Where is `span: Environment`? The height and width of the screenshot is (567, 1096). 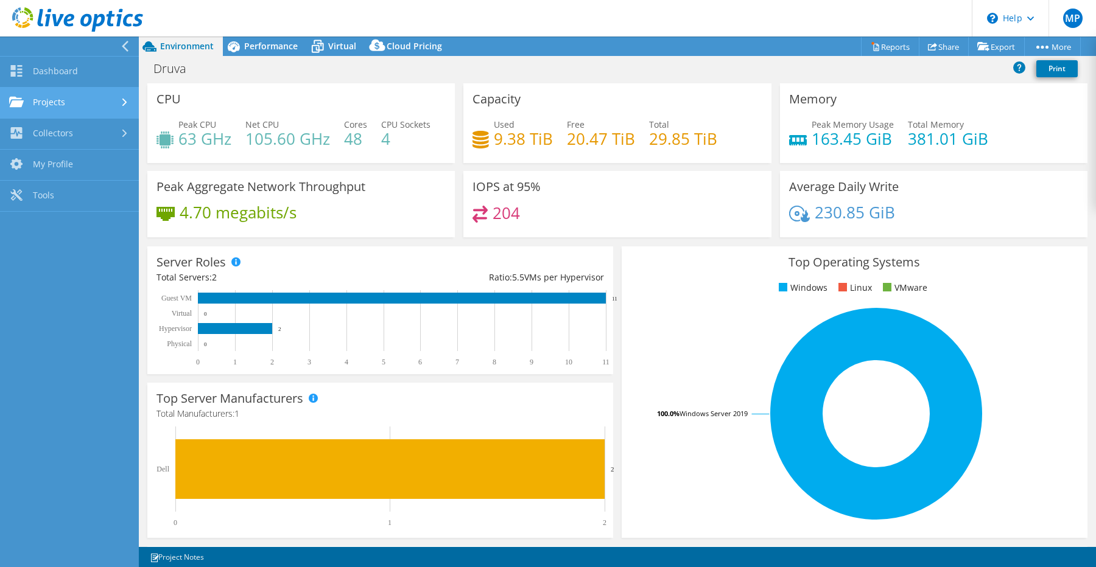 span: Environment is located at coordinates (187, 46).